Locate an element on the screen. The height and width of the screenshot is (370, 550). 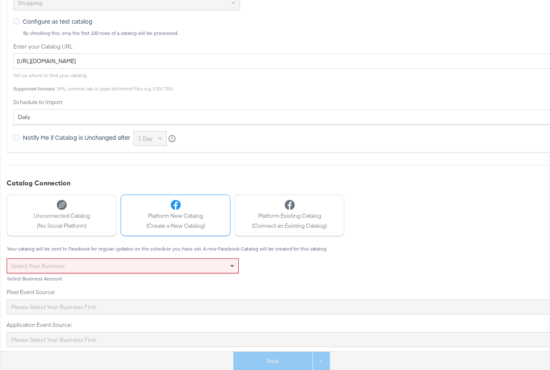
span: Platform New Catalog is located at coordinates (176, 215).